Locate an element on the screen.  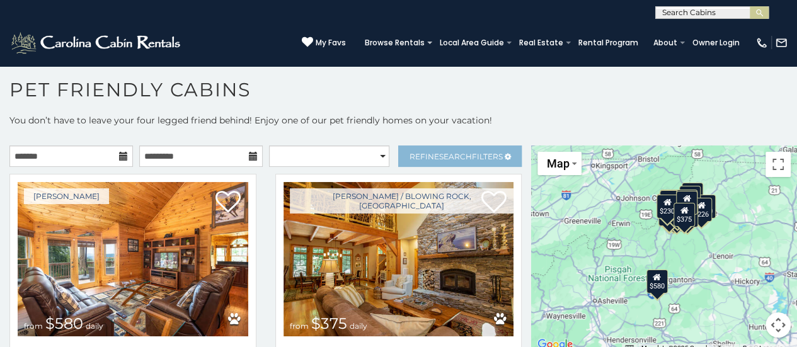
img: mail-regular-white.png is located at coordinates (781, 43).